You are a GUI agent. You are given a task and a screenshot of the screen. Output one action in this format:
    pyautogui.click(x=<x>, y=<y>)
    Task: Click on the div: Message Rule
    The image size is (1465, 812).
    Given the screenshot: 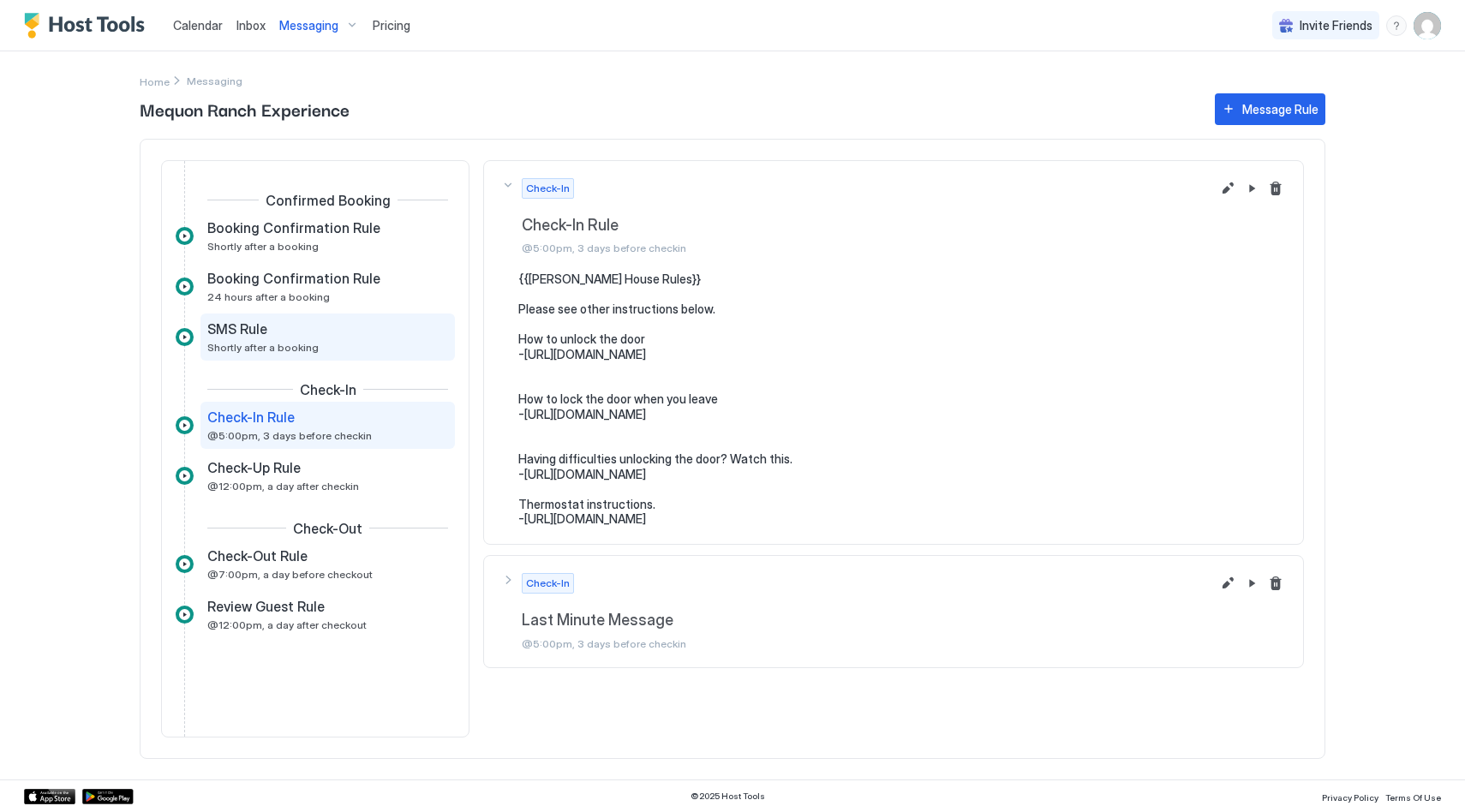 What is the action you would take?
    pyautogui.click(x=1280, y=109)
    